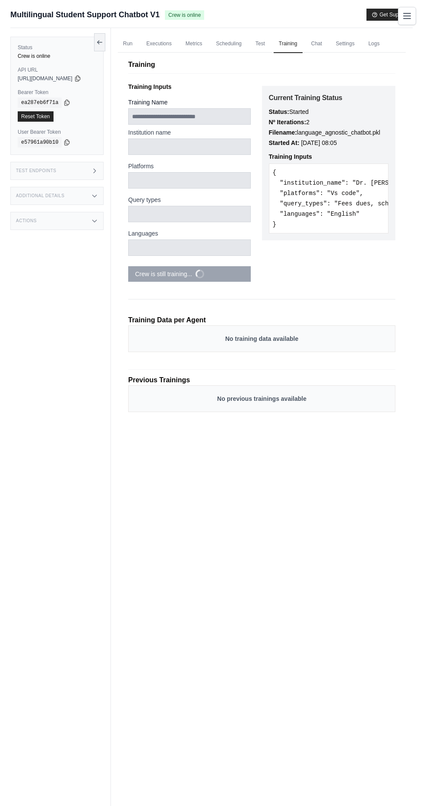  Describe the element at coordinates (195, 87) in the screenshot. I see `p: Training Inputs` at that location.